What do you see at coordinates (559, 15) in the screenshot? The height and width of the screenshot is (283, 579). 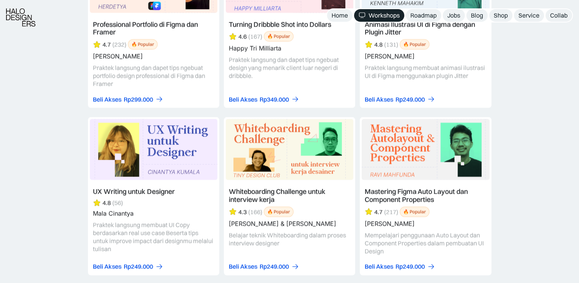 I see `div: Collab` at bounding box center [559, 15].